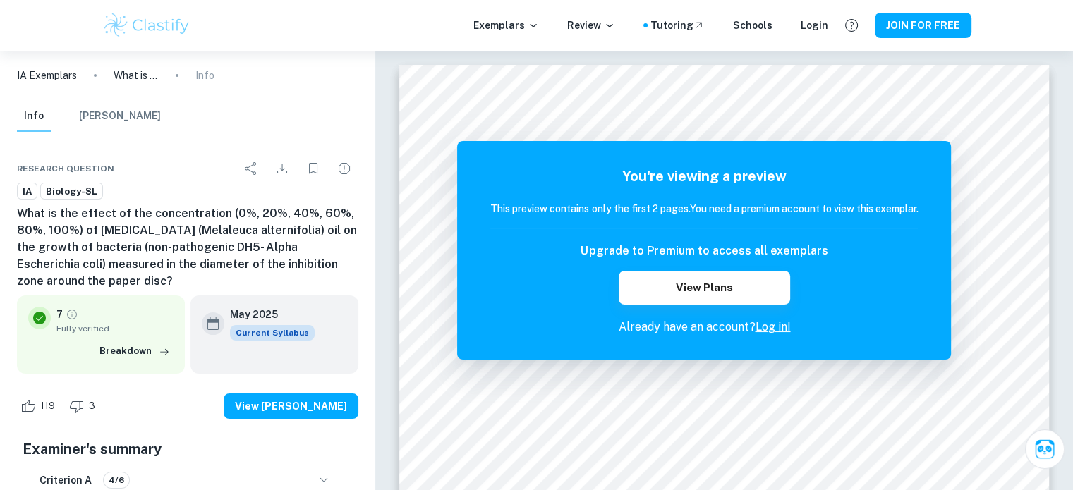 The image size is (1073, 490). What do you see at coordinates (814, 25) in the screenshot?
I see `div: Login` at bounding box center [814, 25].